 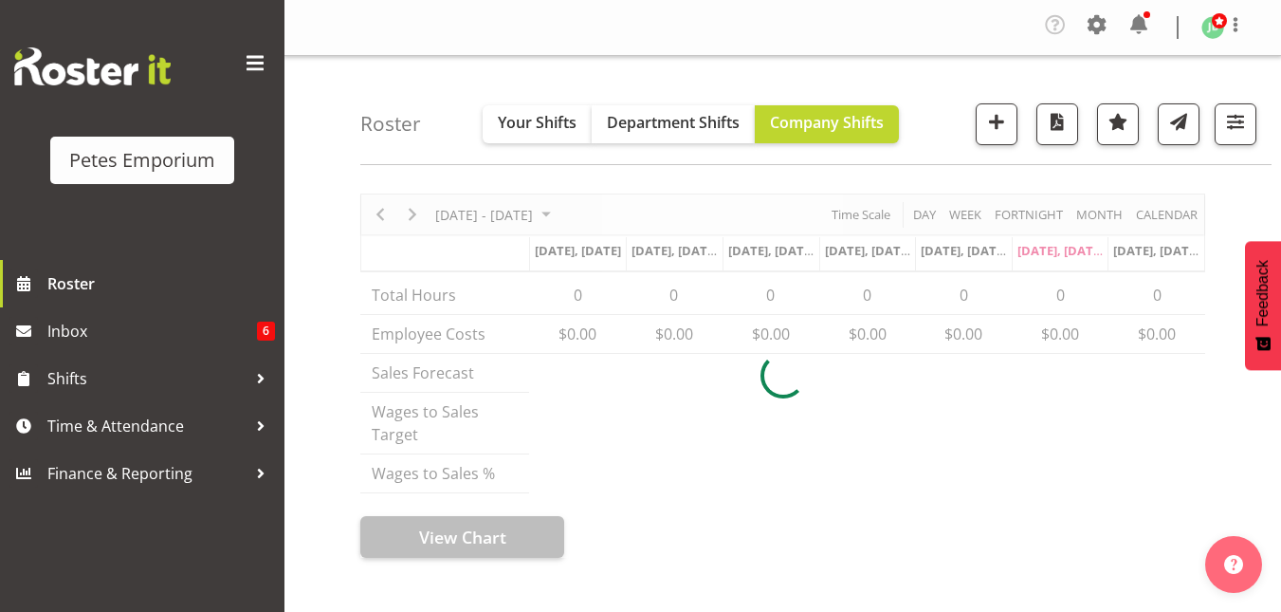 I want to click on button: Your Shifts, so click(x=537, y=124).